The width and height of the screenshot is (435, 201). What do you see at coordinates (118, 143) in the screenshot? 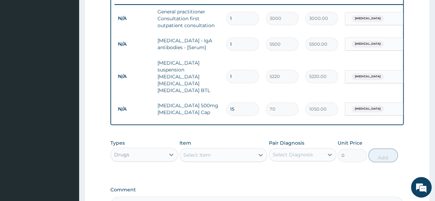
I see `label: Types` at bounding box center [118, 143].